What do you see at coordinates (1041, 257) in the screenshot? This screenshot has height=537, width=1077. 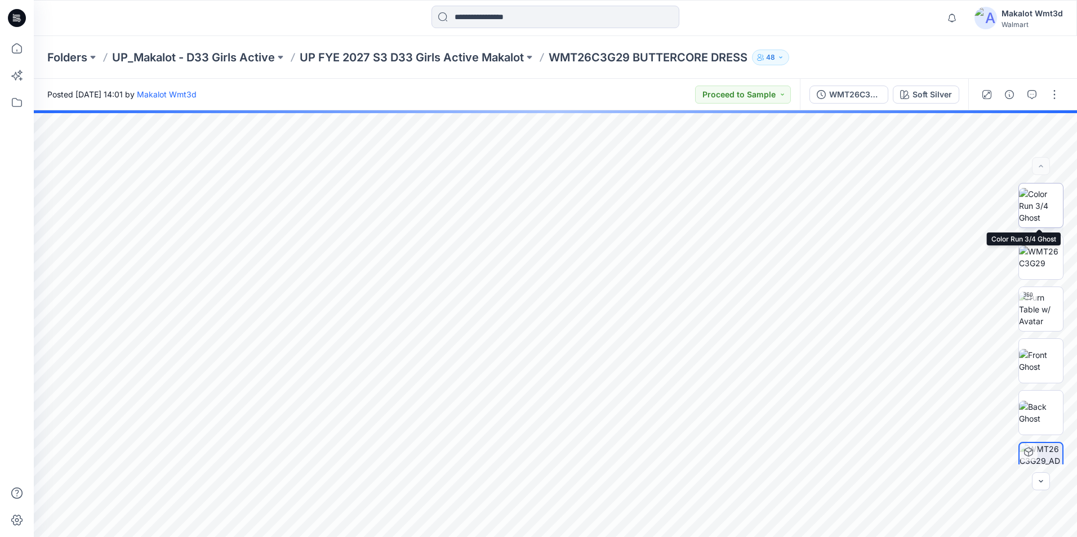 I see `img: WMT26C3G29` at bounding box center [1041, 257].